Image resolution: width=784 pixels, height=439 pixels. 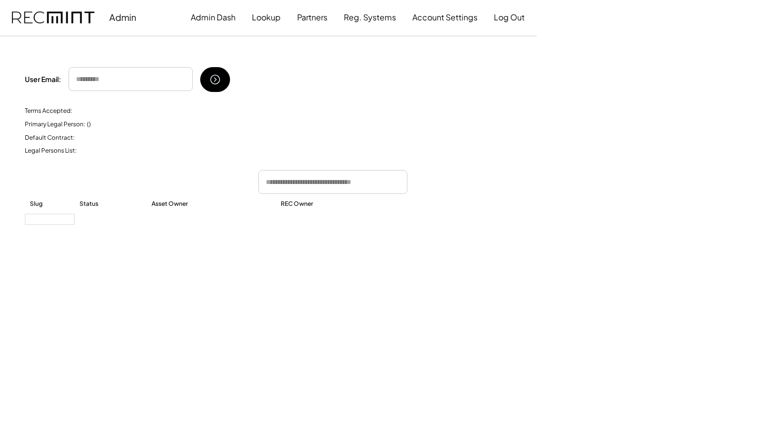 What do you see at coordinates (343, 204) in the screenshot?
I see `div: REC Owner` at bounding box center [343, 204].